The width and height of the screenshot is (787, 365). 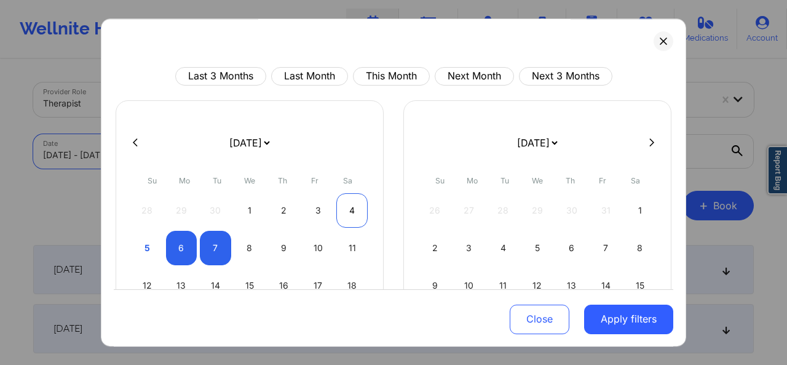 I want to click on div: Fri Oct 17 2025, so click(x=318, y=285).